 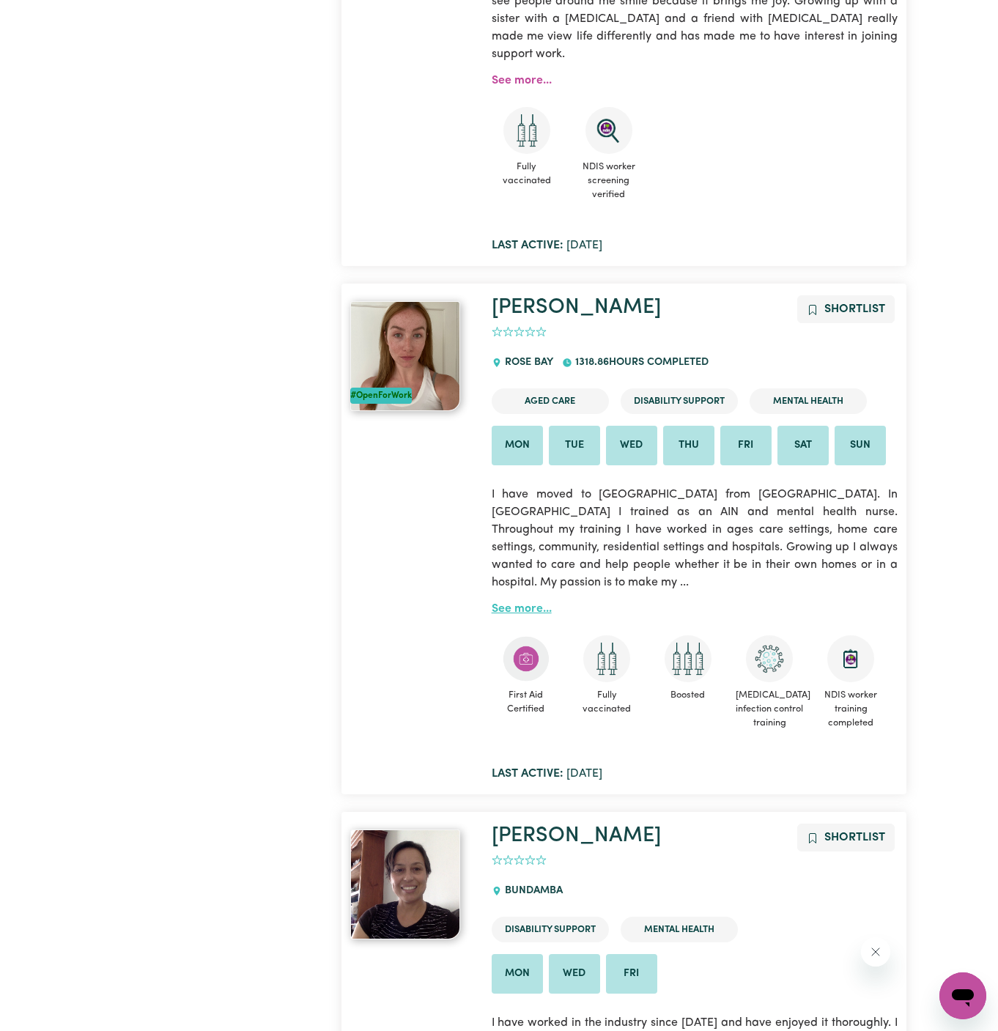 What do you see at coordinates (860, 446) in the screenshot?
I see `li: Available on Sun` at bounding box center [860, 446].